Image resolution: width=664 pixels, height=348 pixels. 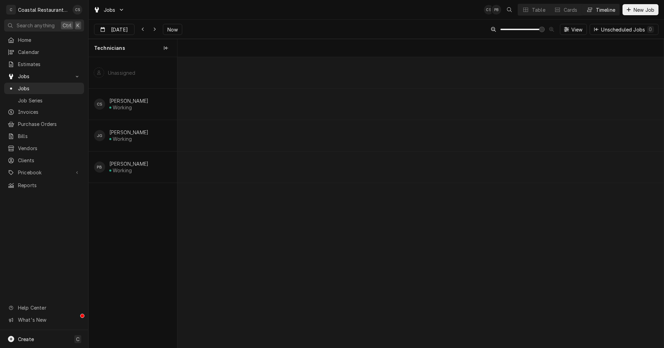 I want to click on div: normal, so click(x=421, y=202).